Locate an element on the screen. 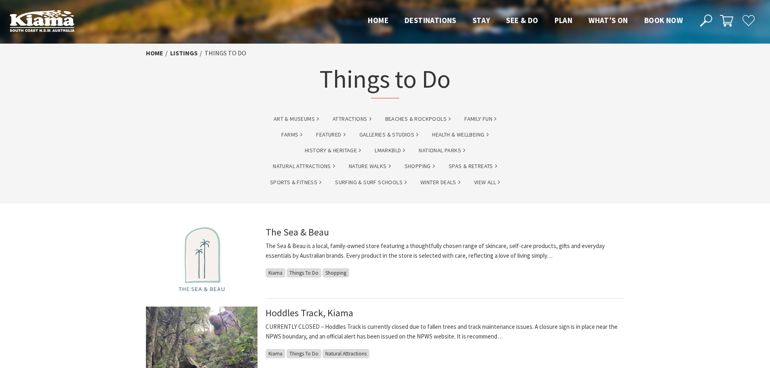 The width and height of the screenshot is (770, 368). a: lmarkbld is located at coordinates (390, 150).